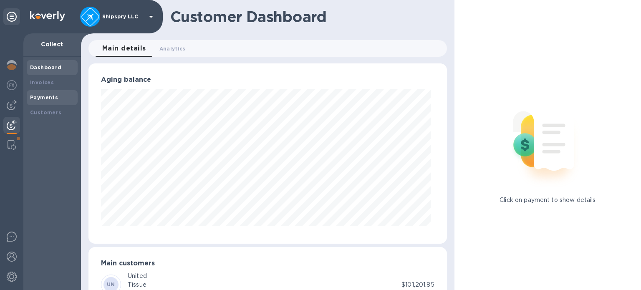 This screenshot has width=641, height=290. I want to click on div: Unpin categories, so click(12, 17).